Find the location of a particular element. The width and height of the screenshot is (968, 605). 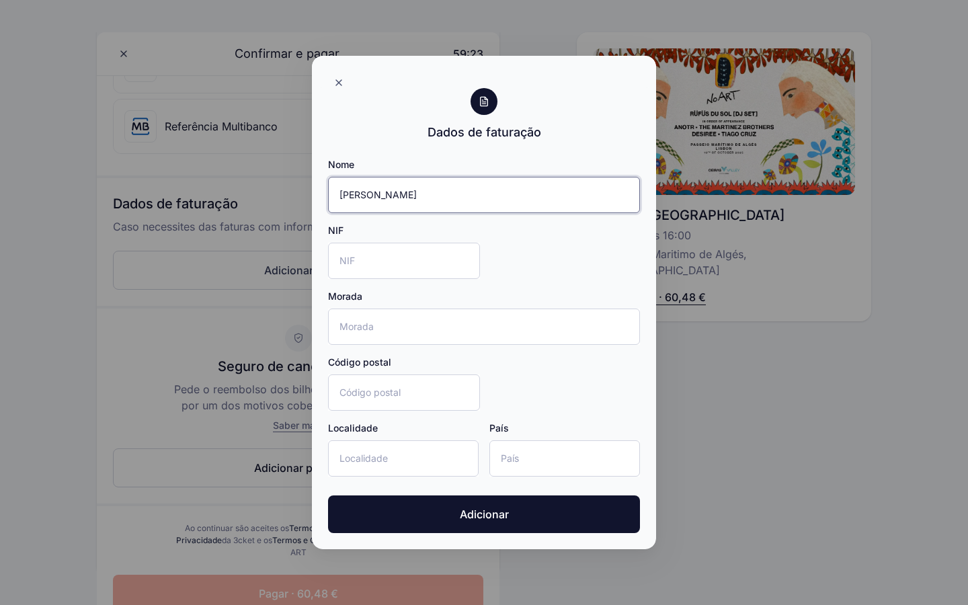

label: Localidade is located at coordinates (353, 428).